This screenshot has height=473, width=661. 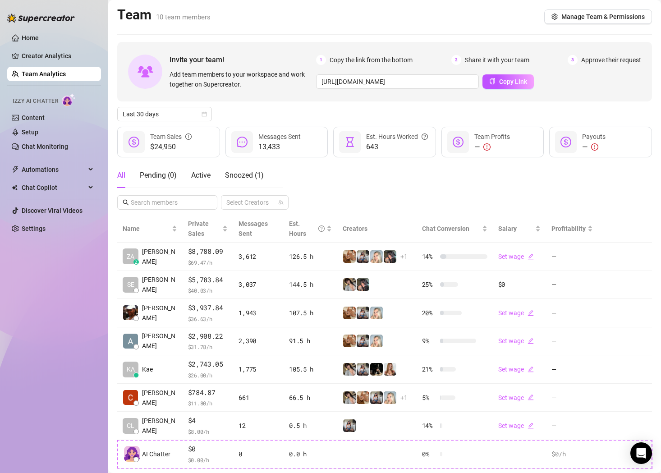 I want to click on span: 3, so click(x=573, y=60).